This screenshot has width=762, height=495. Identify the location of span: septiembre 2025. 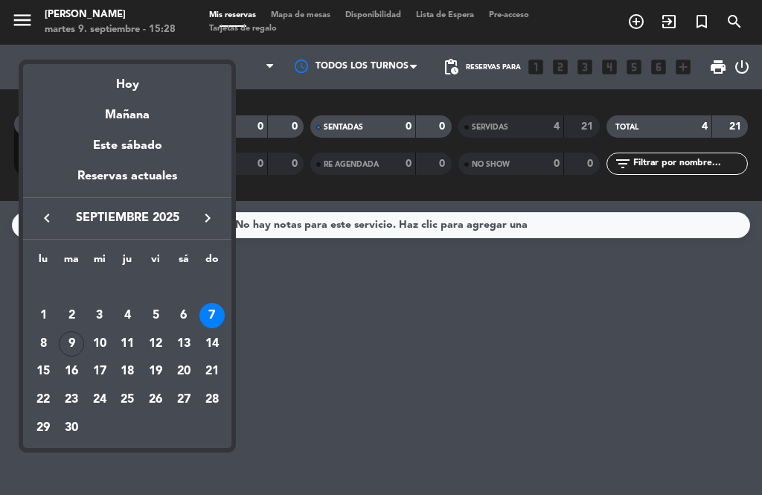
(127, 218).